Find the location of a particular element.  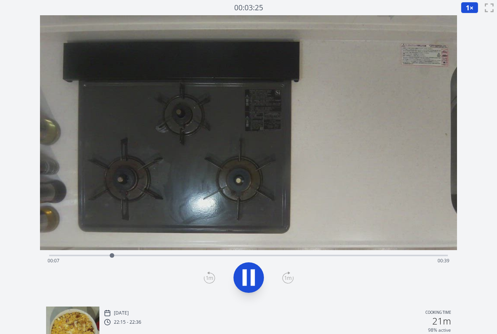

span: 00:07 is located at coordinates (53, 260).